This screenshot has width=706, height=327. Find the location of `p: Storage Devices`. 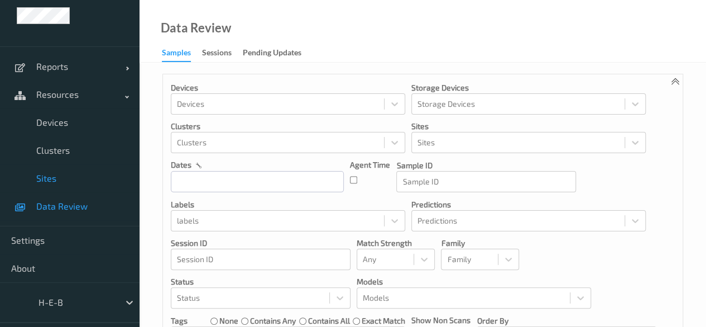

p: Storage Devices is located at coordinates (529, 88).